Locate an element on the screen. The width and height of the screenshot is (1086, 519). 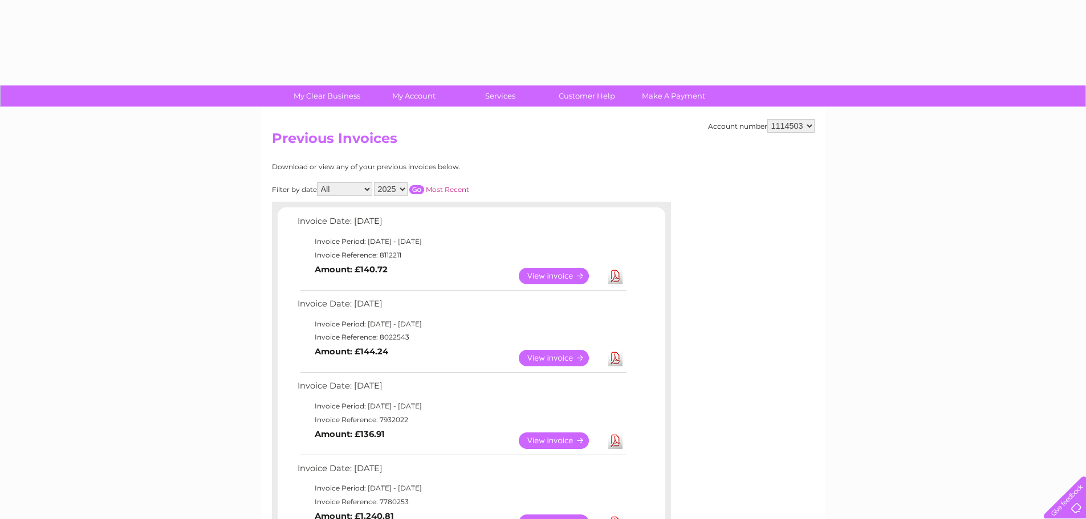
a: Most Recent is located at coordinates (447, 189).